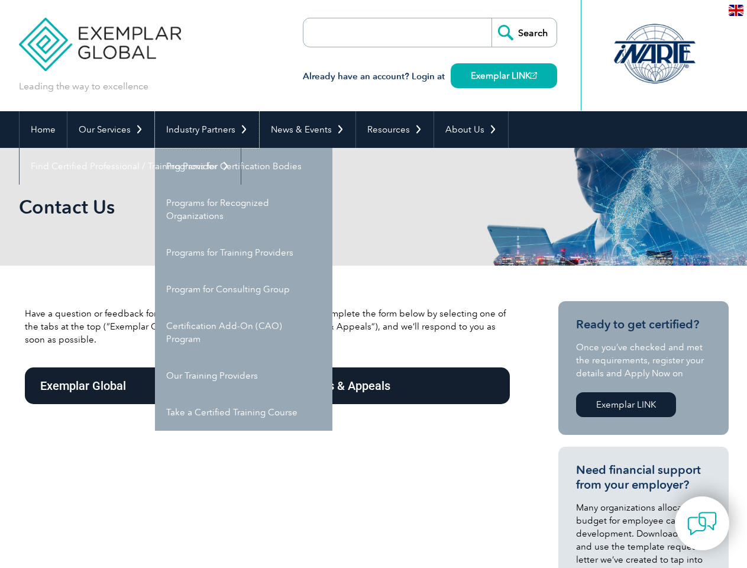 This screenshot has height=568, width=747. Describe the element at coordinates (267, 326) in the screenshot. I see `p: Have a question or feedback for us? We’d love to hear from you! Please complete the form below by...` at that location.